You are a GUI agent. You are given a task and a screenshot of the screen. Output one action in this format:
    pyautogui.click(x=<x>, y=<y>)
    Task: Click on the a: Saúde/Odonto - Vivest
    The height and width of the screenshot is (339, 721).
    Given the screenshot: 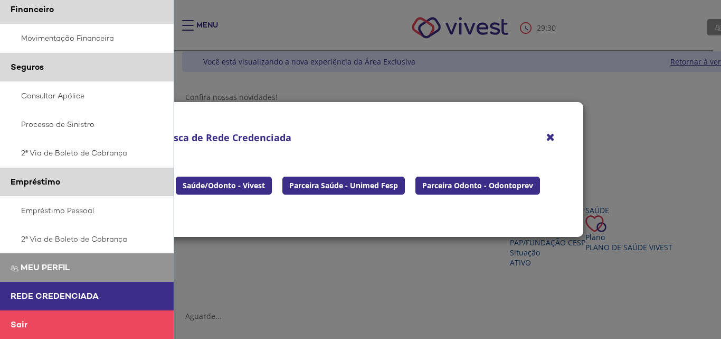 What is the action you would take?
    pyautogui.click(x=224, y=185)
    